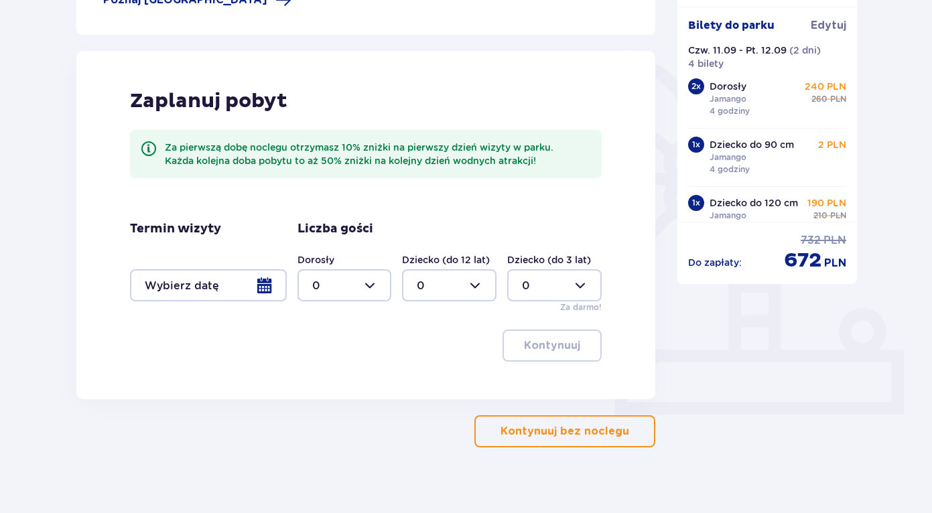 Image resolution: width=932 pixels, height=513 pixels. I want to click on p: Liczba gości, so click(335, 229).